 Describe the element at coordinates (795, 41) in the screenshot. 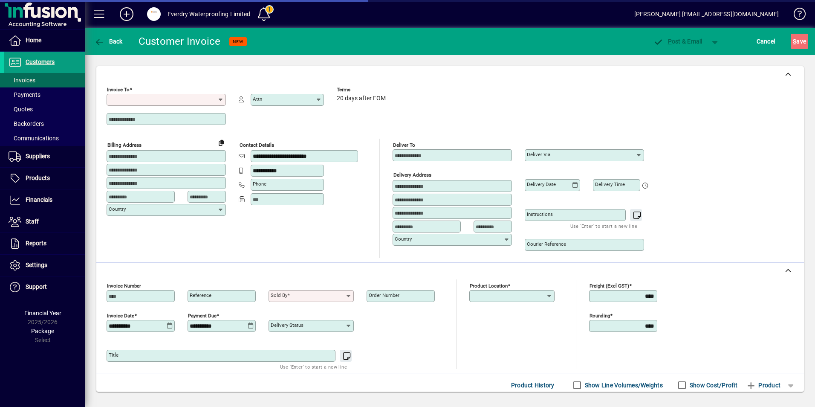

I see `span: S` at that location.